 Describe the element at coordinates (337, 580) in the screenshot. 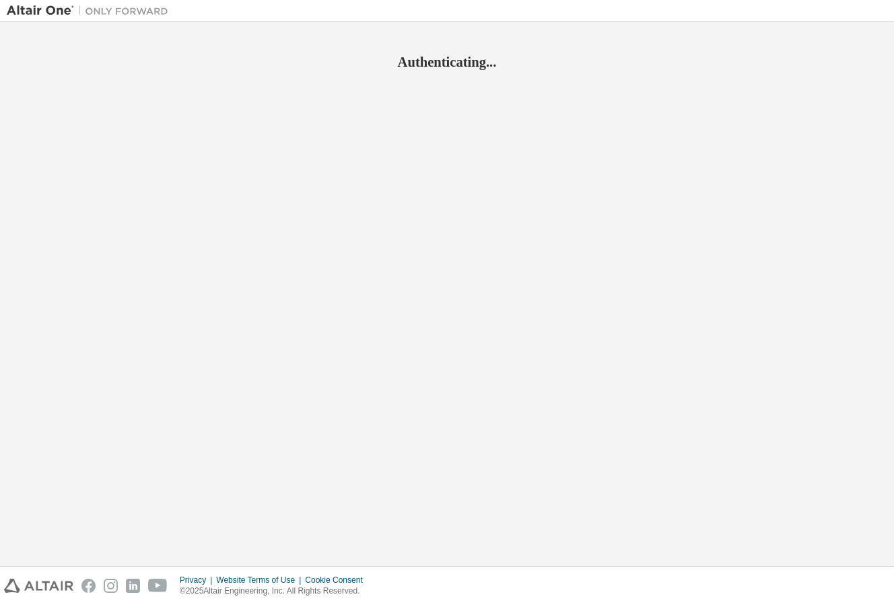

I see `div: Cookie Consent` at that location.